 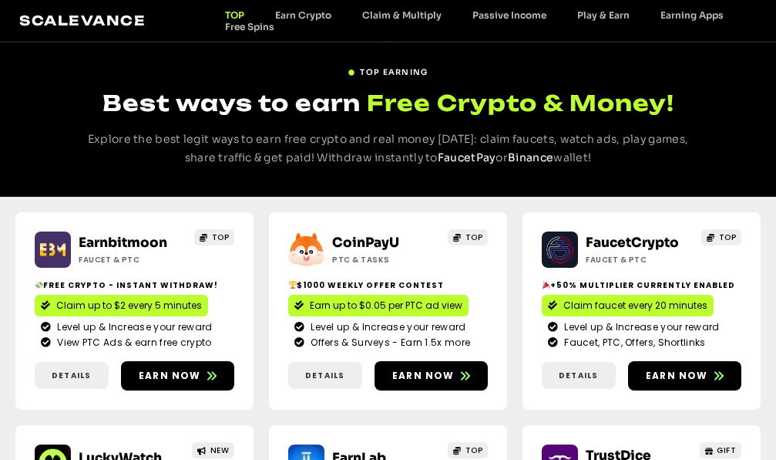 What do you see at coordinates (250, 26) in the screenshot?
I see `a: Free Spins` at bounding box center [250, 26].